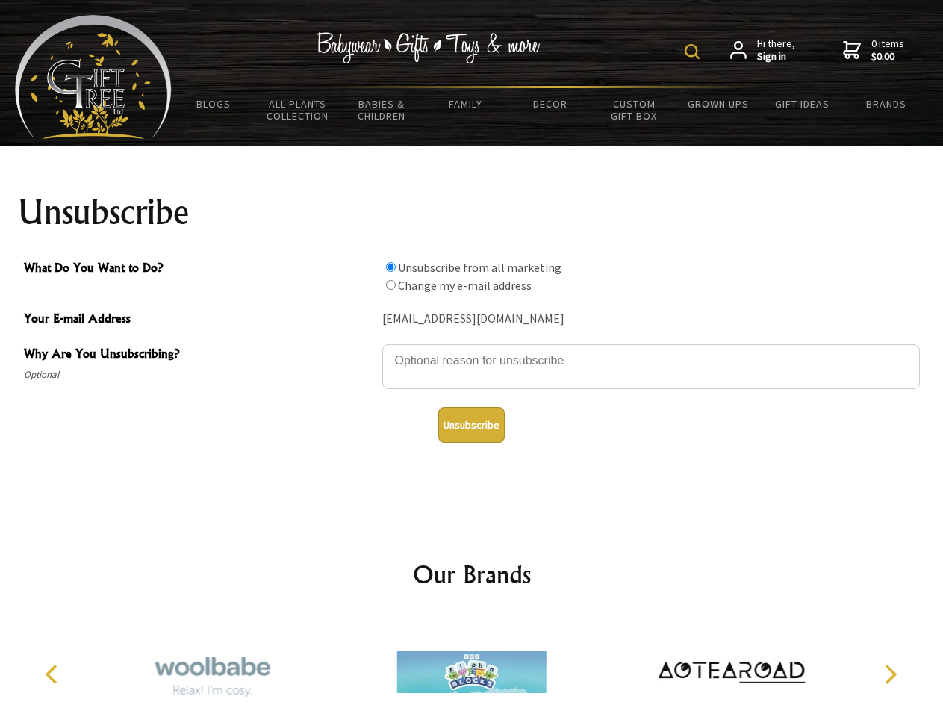 The height and width of the screenshot is (717, 943). Describe the element at coordinates (199, 269) in the screenshot. I see `span: What Do You Want to Do?` at that location.